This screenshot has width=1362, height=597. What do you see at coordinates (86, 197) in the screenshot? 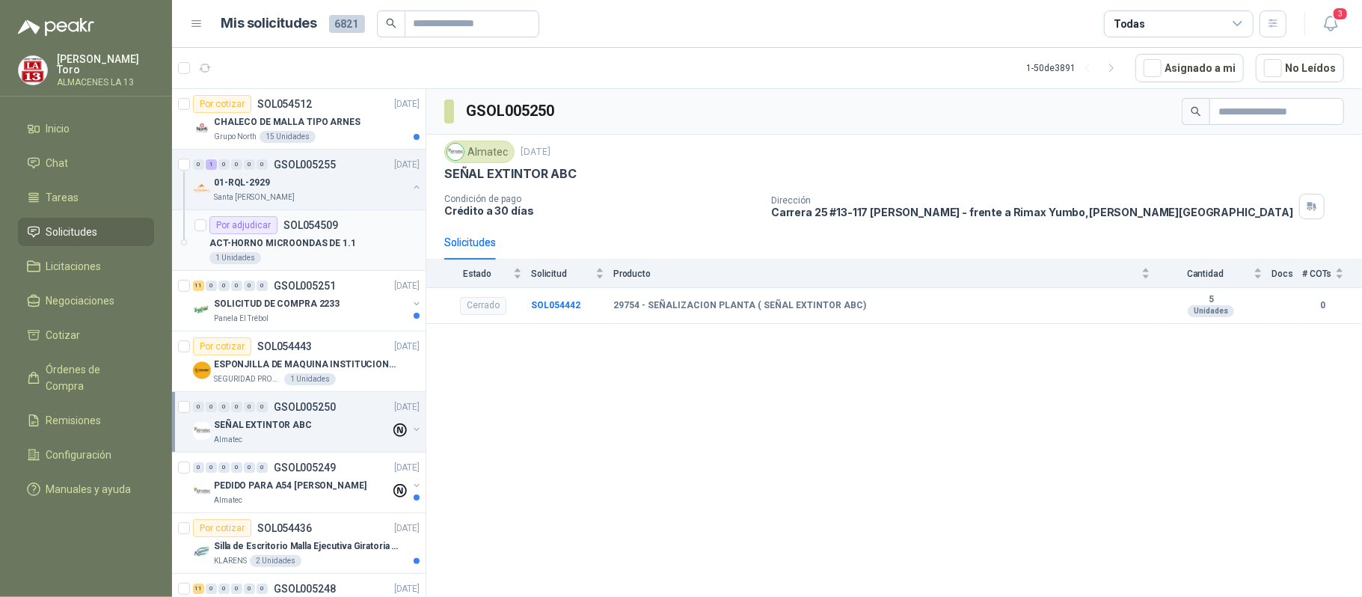
I see `a: Tareas` at bounding box center [86, 197].